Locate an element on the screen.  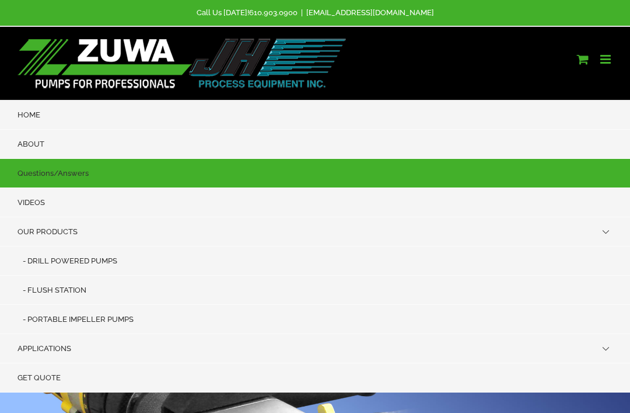
img: ZuwaUSA Drill Pumps - Questions and Answers is located at coordinates (182, 63).